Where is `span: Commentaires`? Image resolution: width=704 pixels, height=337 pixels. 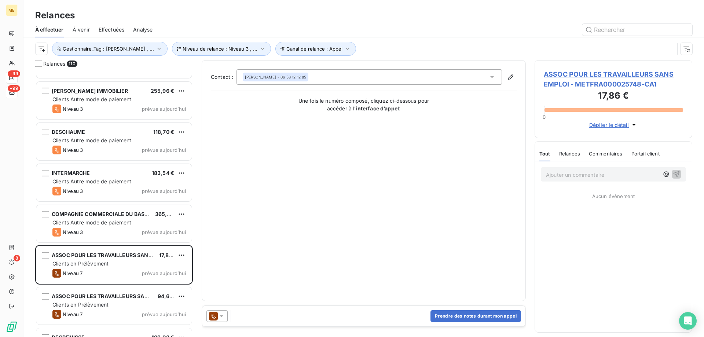
span: Commentaires is located at coordinates (606, 154).